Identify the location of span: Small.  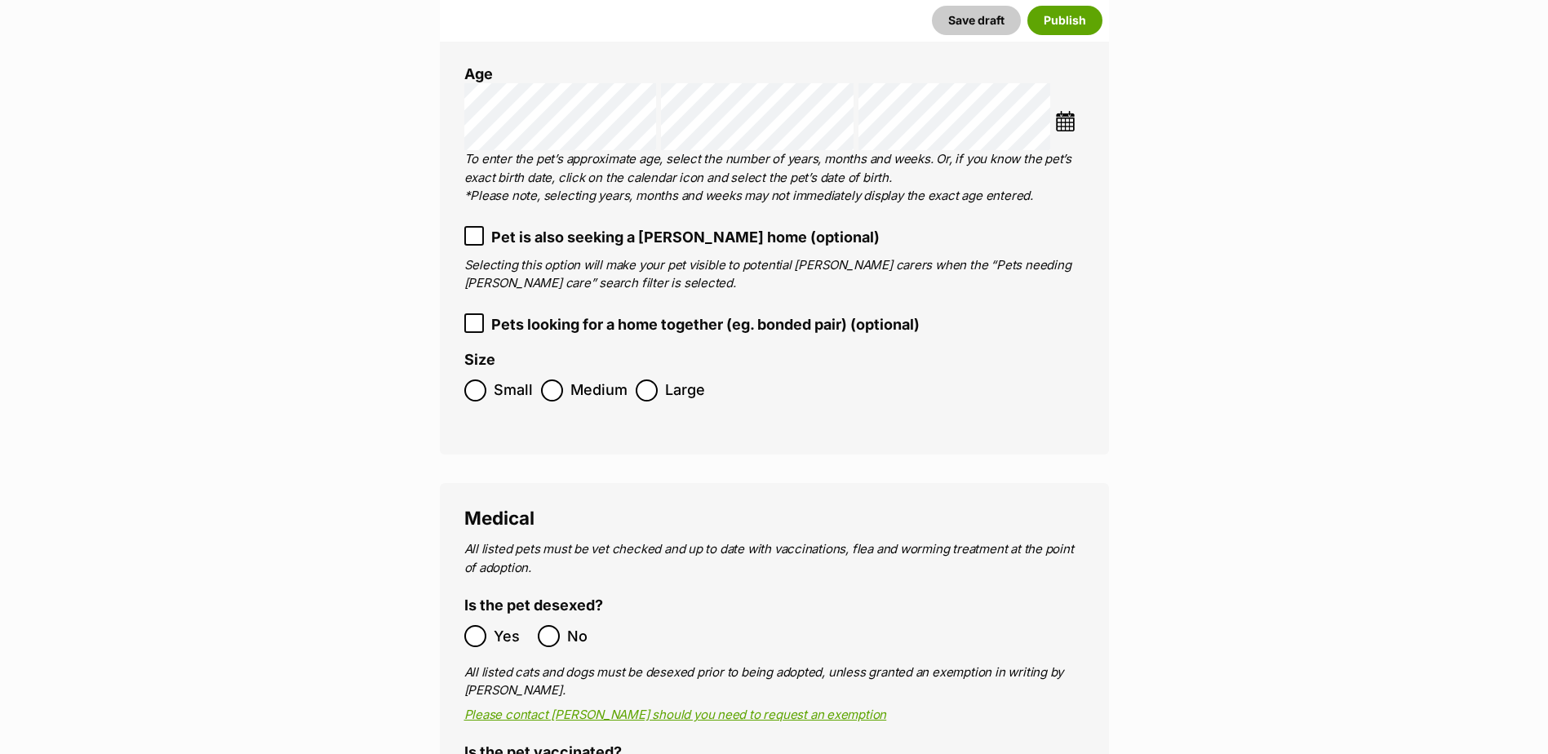
(513, 390).